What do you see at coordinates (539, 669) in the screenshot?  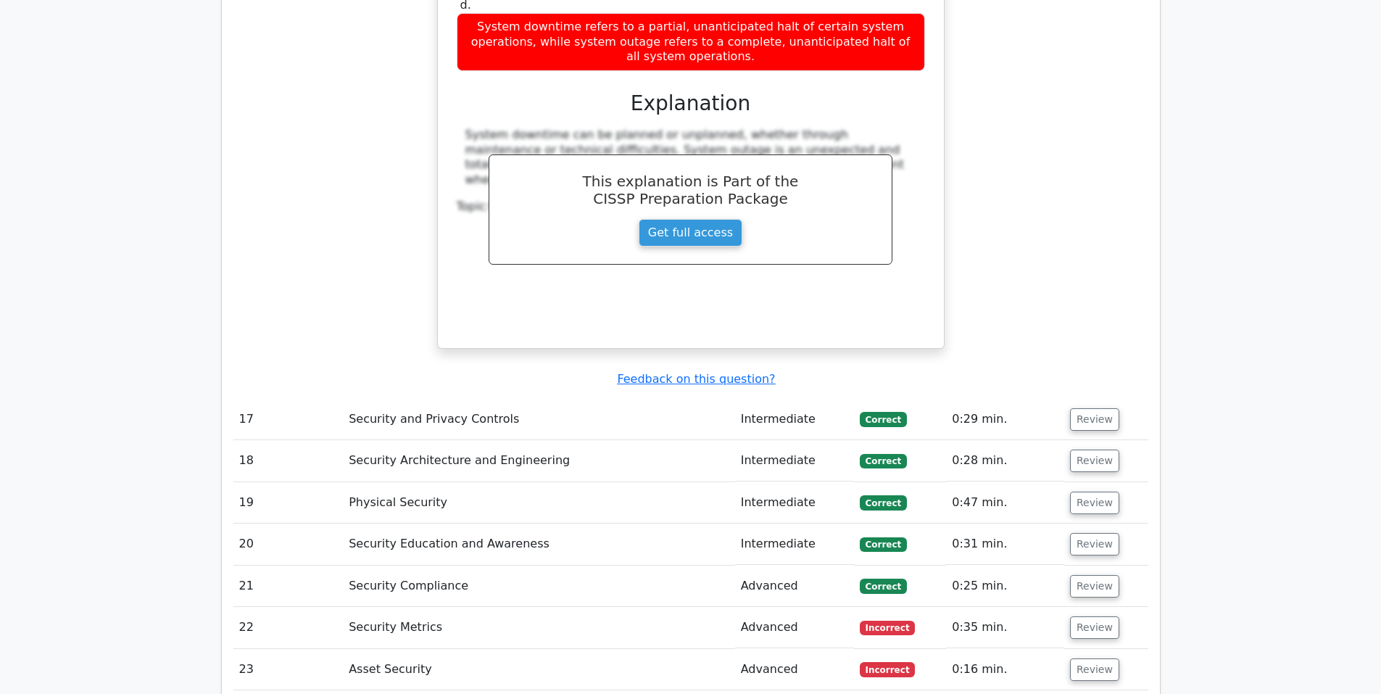 I see `td: Asset Security` at bounding box center [539, 669].